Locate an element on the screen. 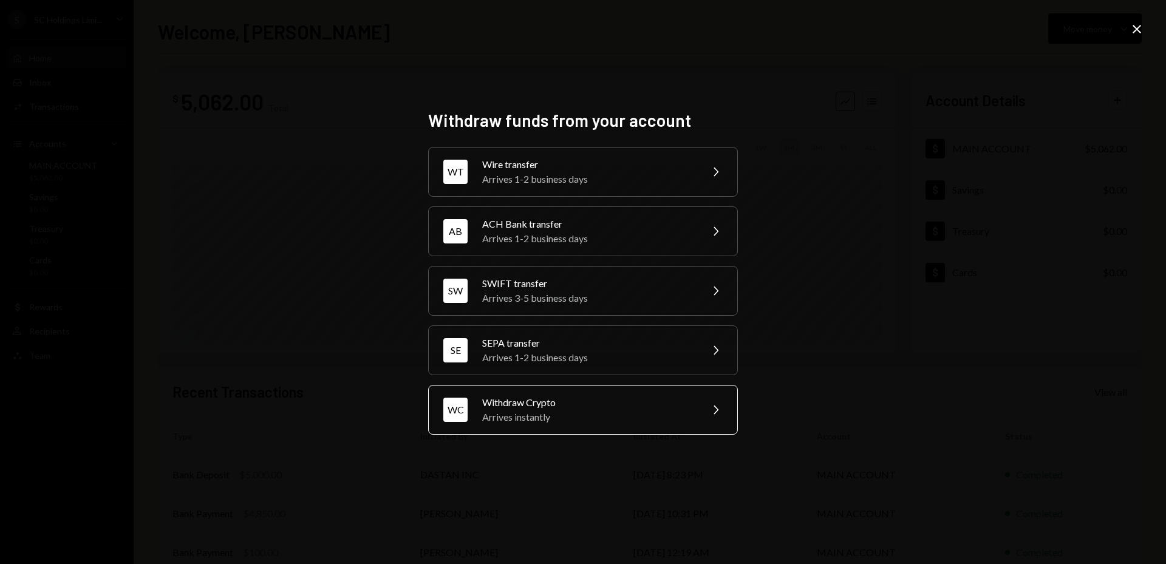 This screenshot has width=1166, height=564. button: ABACH Bank transferArrives 1-2 business days is located at coordinates (583, 231).